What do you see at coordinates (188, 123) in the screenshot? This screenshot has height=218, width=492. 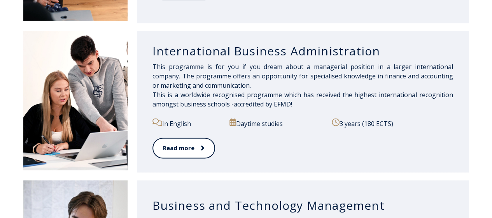 I see `p: In English` at bounding box center [188, 123].